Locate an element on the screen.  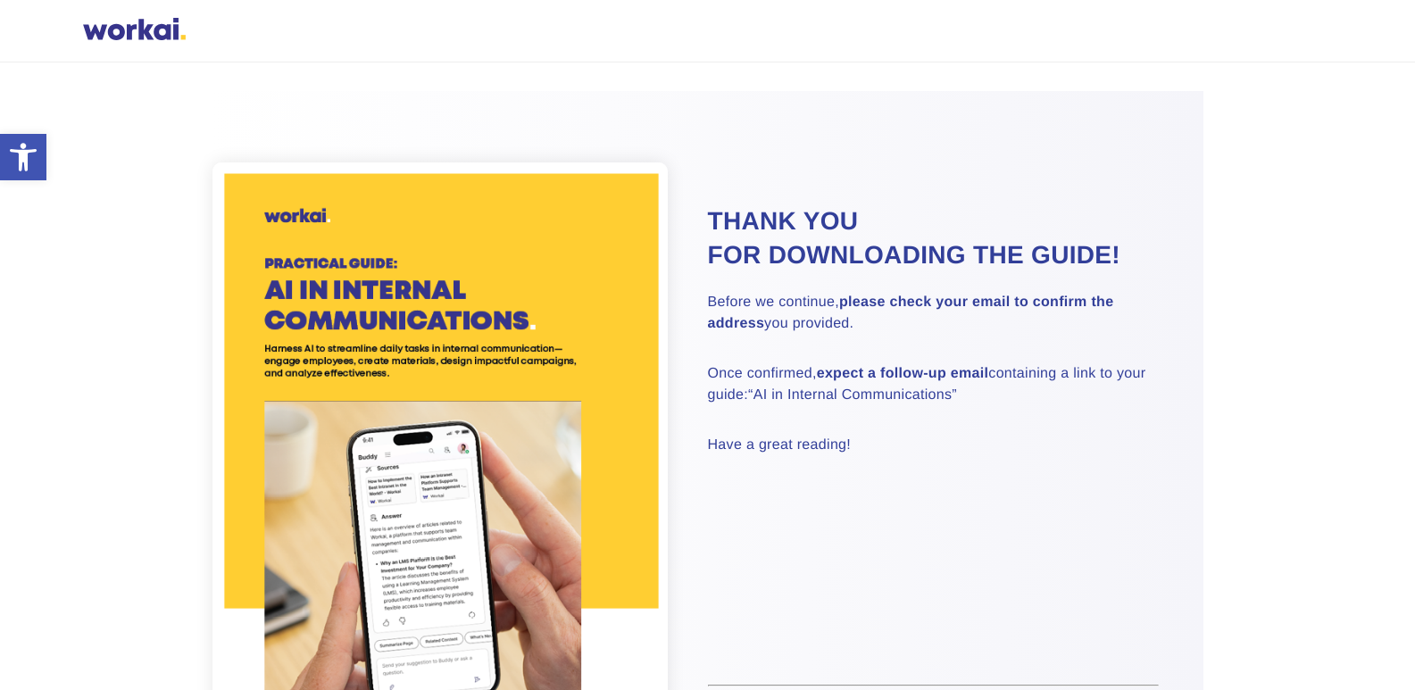
strong: please check your email to confirm the address is located at coordinates (910, 312).